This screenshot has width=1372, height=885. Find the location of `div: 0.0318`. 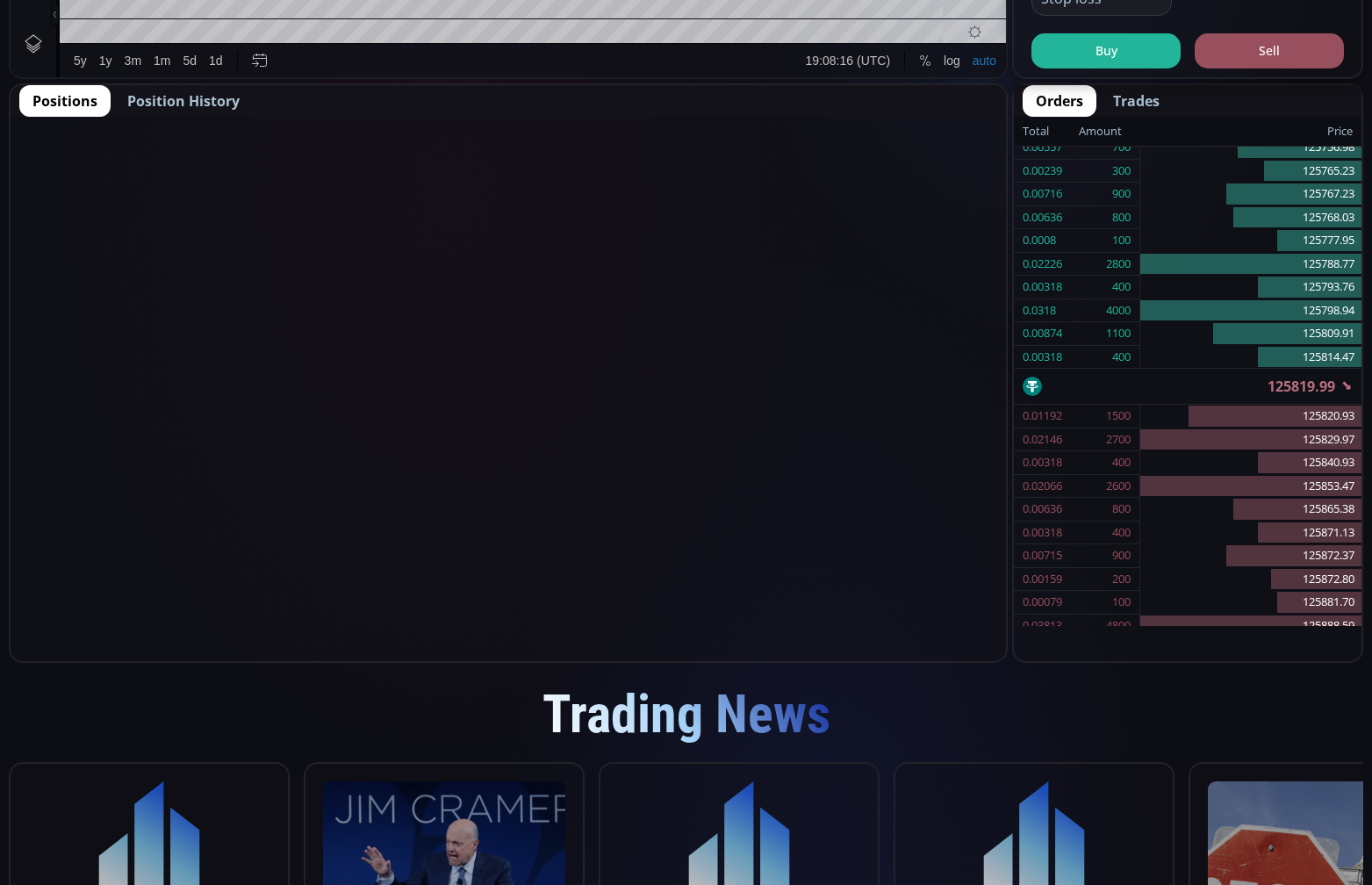

div: 0.0318 is located at coordinates (1040, 311).